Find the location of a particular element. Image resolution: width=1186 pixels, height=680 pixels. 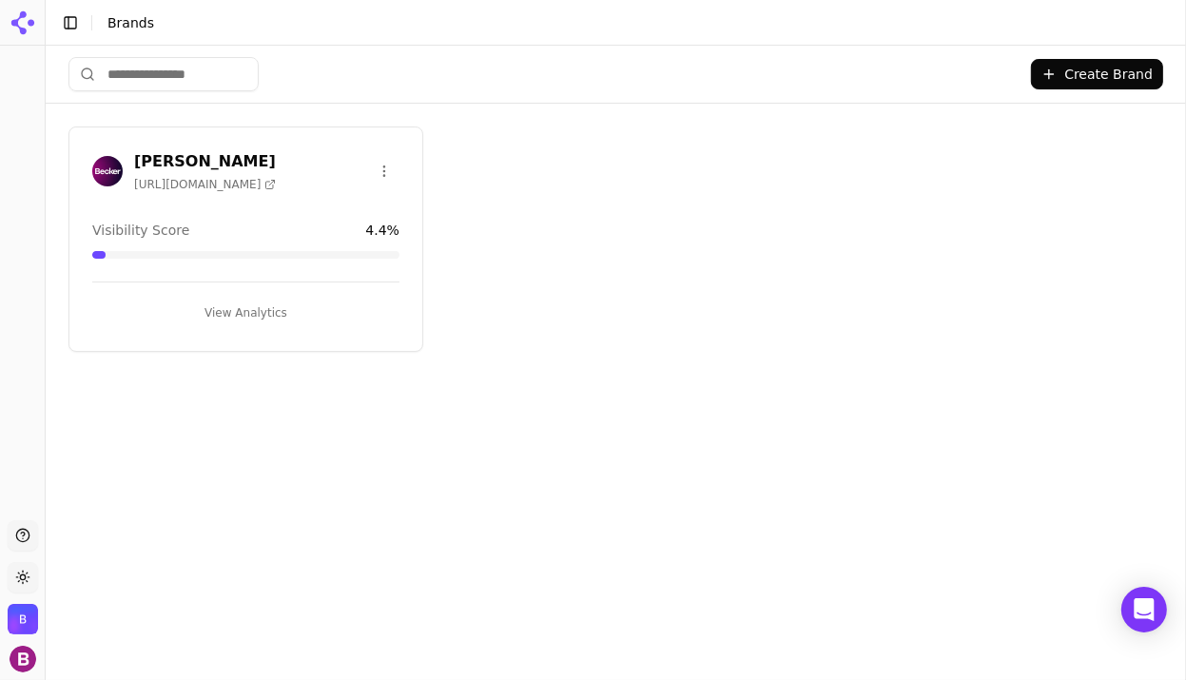

span: 4.4 % is located at coordinates (382, 230).